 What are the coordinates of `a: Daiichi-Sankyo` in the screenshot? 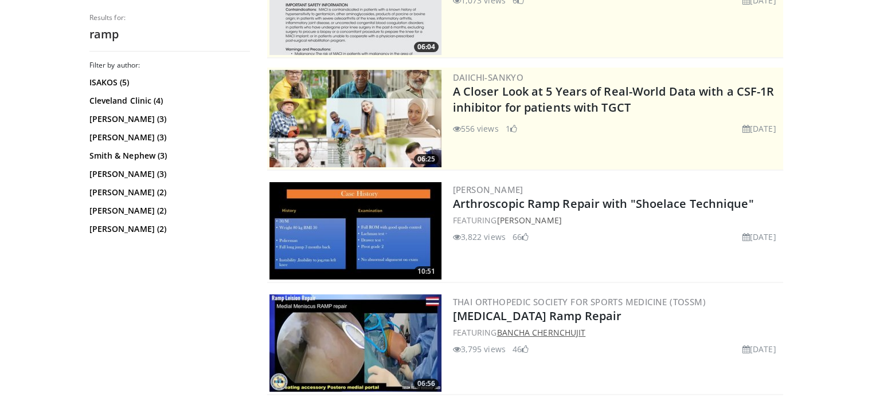 It's located at (488, 77).